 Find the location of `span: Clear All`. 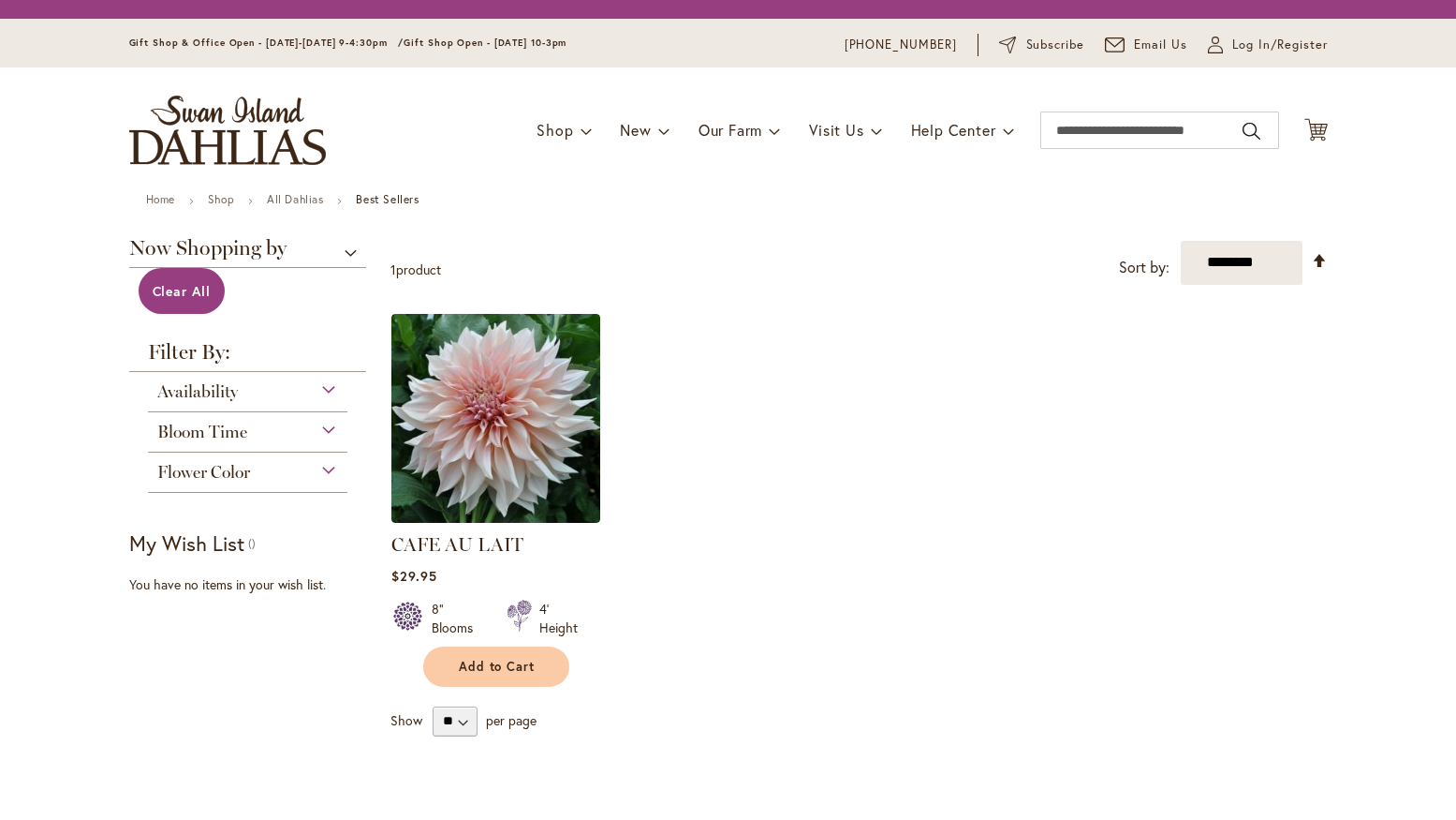

span: Clear All is located at coordinates (182, 290).